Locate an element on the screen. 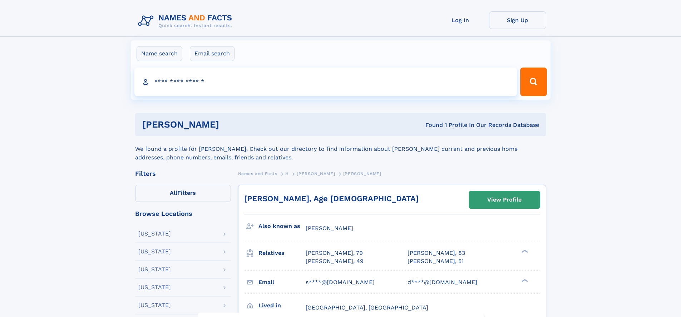  button: Search Button is located at coordinates (533, 82).